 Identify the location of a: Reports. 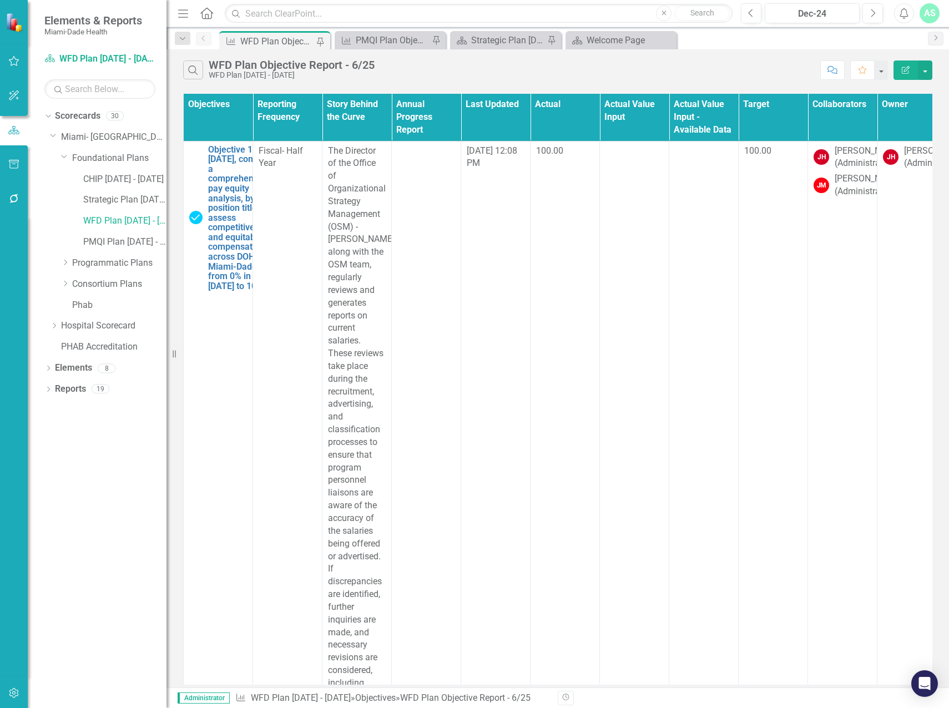
(70, 389).